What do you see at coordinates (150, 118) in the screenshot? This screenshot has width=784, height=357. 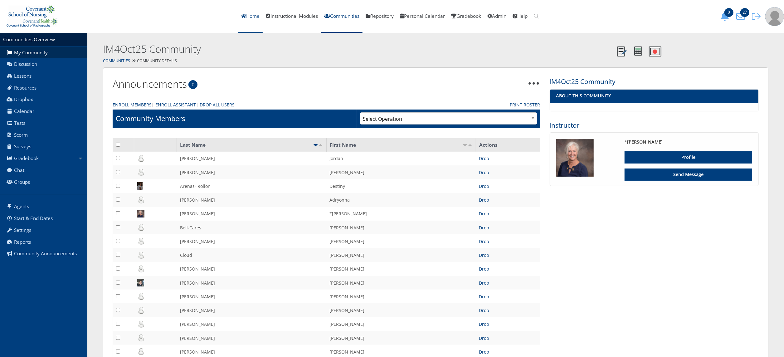 I see `h1: Community Members` at bounding box center [150, 118].